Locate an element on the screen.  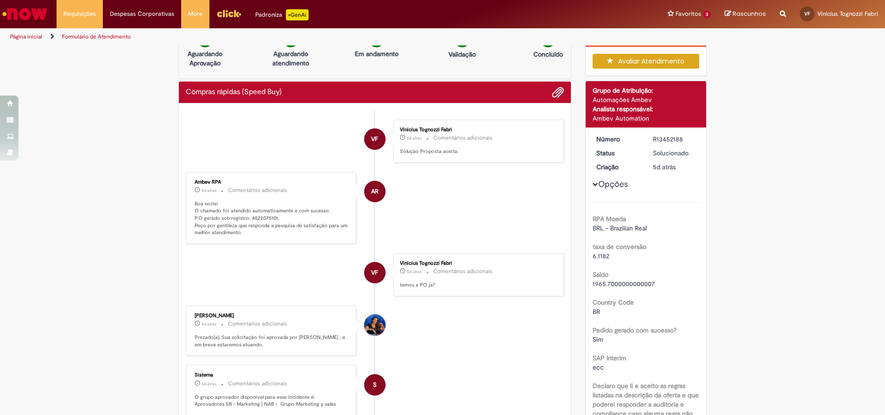
span: ecc is located at coordinates (598, 367).